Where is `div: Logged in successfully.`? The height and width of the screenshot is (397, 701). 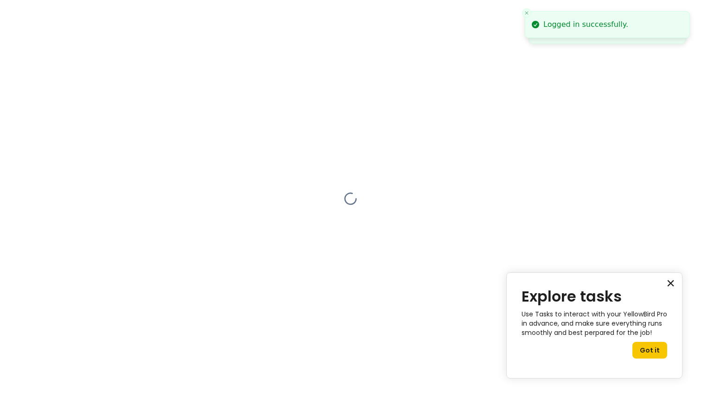 div: Logged in successfully. is located at coordinates (586, 25).